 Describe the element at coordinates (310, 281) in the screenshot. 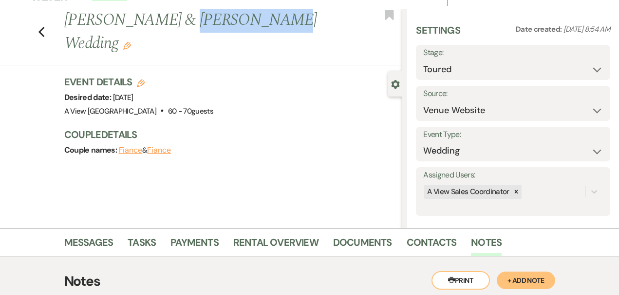

I see `h3: Notes` at that location.